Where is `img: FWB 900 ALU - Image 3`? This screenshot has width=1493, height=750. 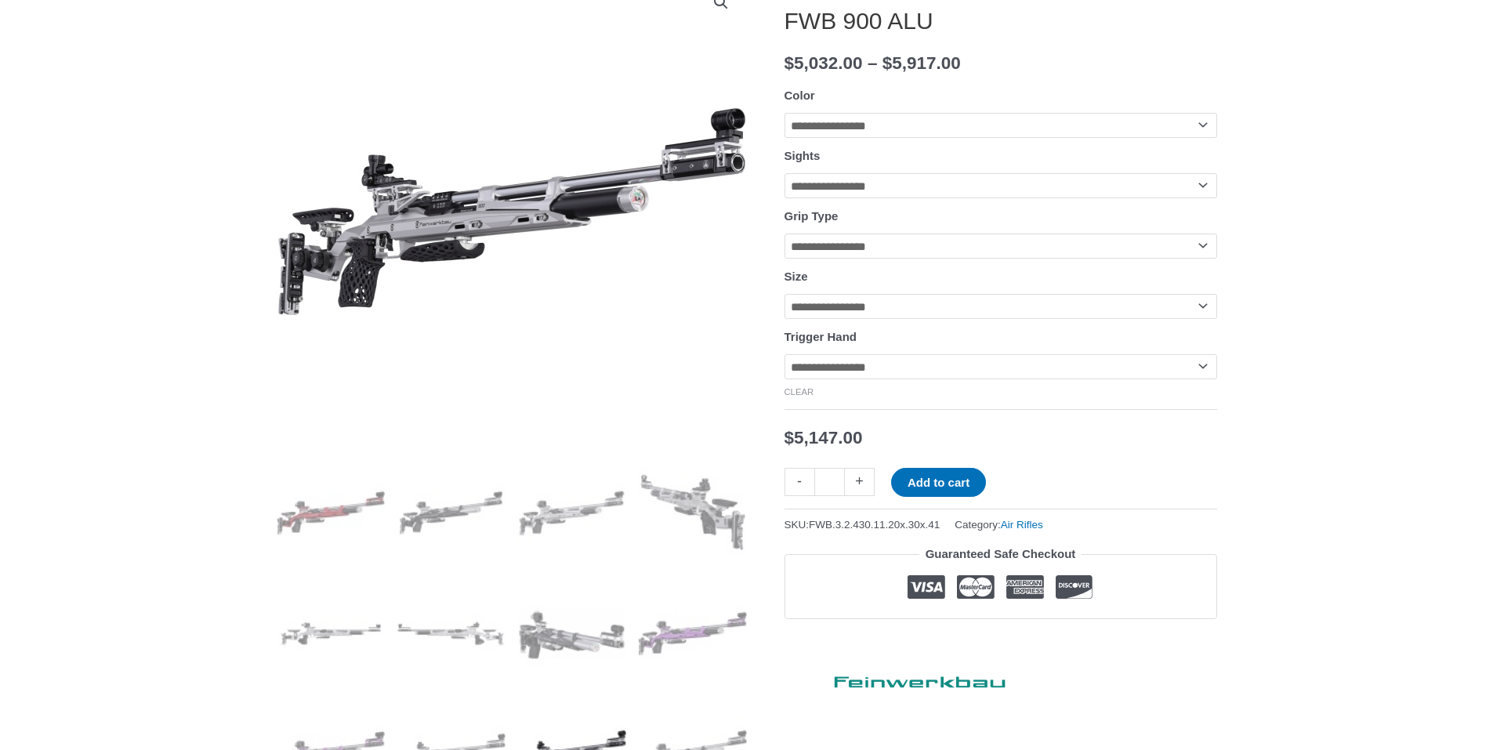 img: FWB 900 ALU - Image 3 is located at coordinates (571, 512).